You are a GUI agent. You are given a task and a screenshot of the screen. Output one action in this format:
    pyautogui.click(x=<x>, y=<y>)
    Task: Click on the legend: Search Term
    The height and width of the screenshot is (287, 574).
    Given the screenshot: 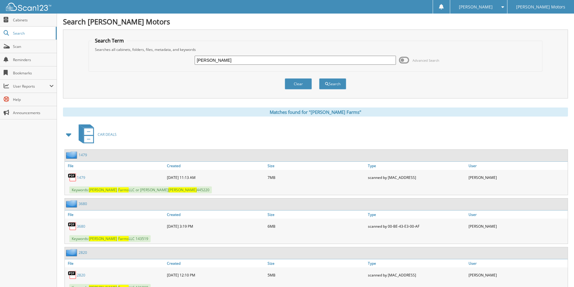 What is the action you would take?
    pyautogui.click(x=109, y=41)
    